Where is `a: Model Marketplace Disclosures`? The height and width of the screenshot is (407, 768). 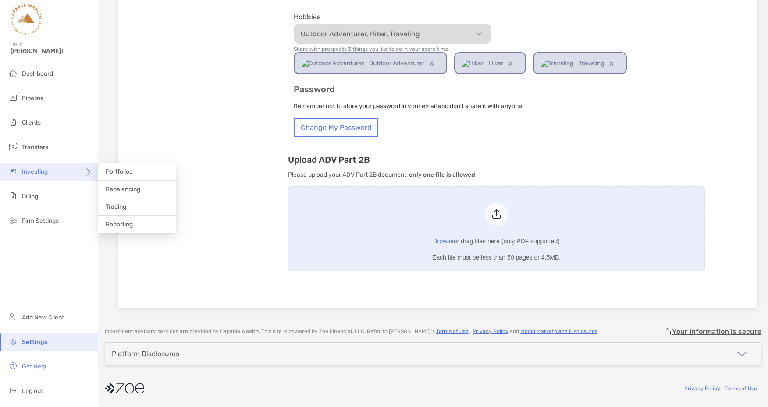
a: Model Marketplace Disclosures is located at coordinates (559, 332).